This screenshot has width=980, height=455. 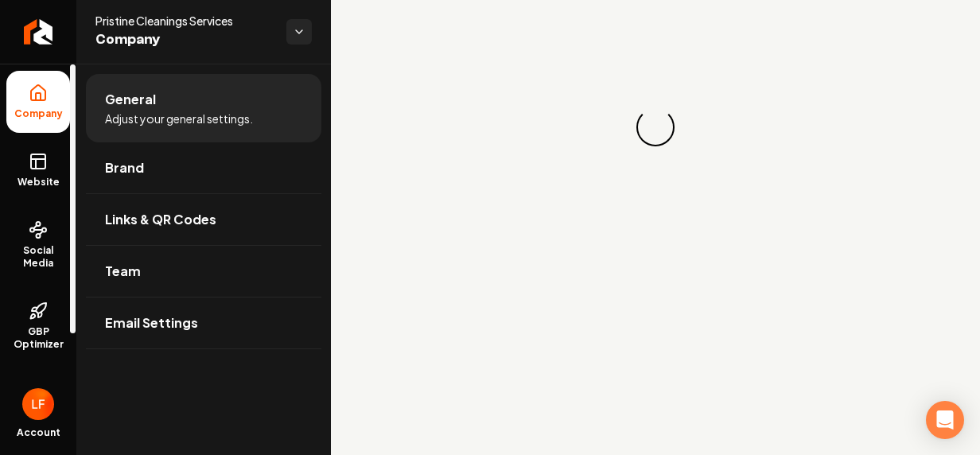 I want to click on span: Email Settings, so click(x=151, y=323).